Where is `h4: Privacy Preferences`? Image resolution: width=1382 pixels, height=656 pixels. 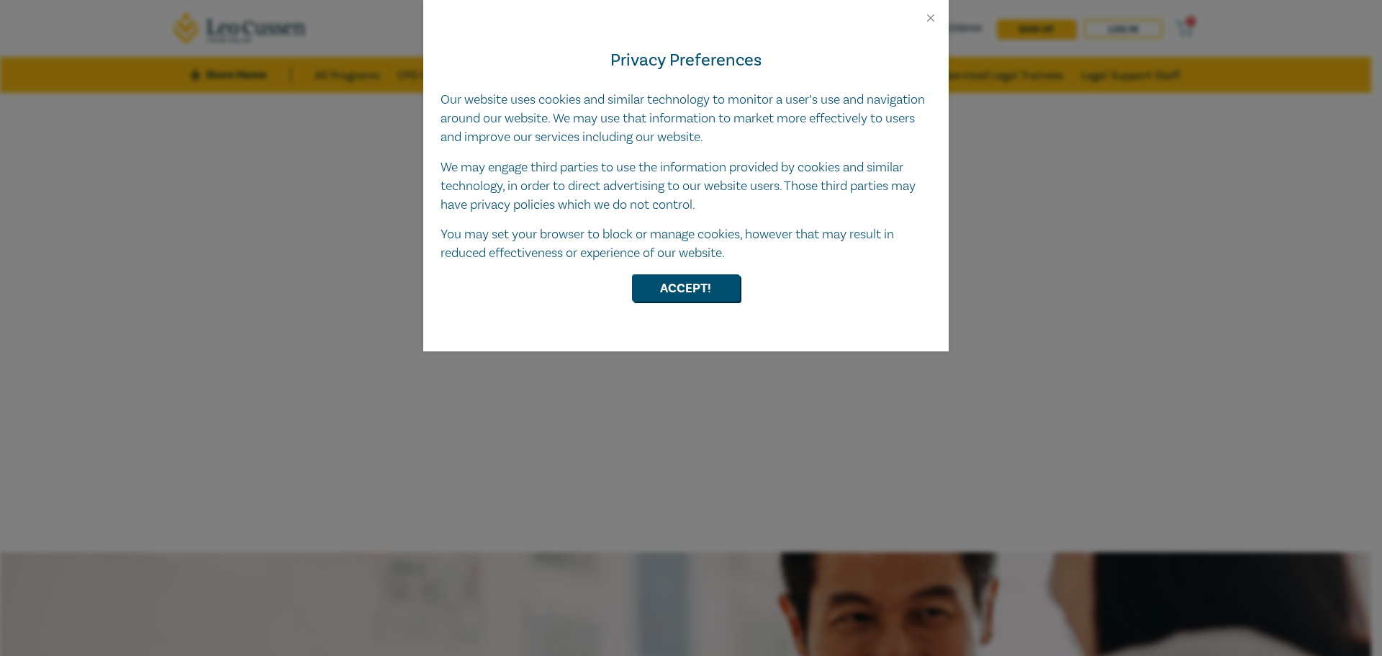 h4: Privacy Preferences is located at coordinates (686, 60).